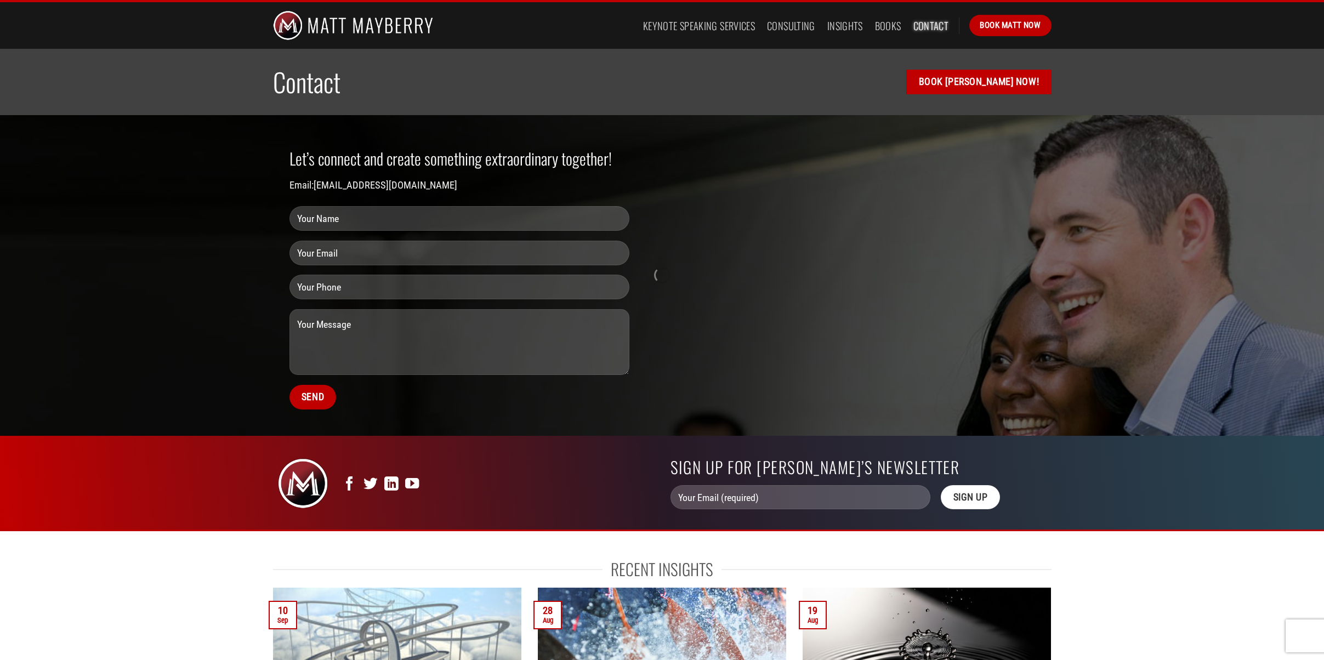 Image resolution: width=1324 pixels, height=660 pixels. Describe the element at coordinates (460, 287) in the screenshot. I see `input: Your Phone` at that location.